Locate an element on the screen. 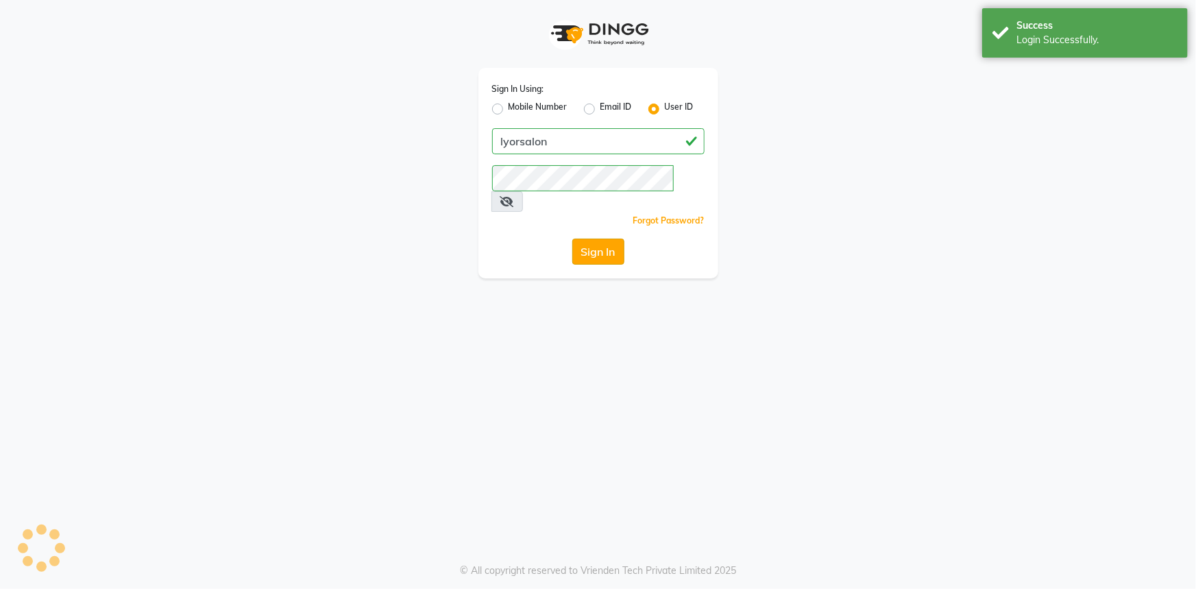 Image resolution: width=1196 pixels, height=589 pixels. img: logo1.svg is located at coordinates (598, 34).